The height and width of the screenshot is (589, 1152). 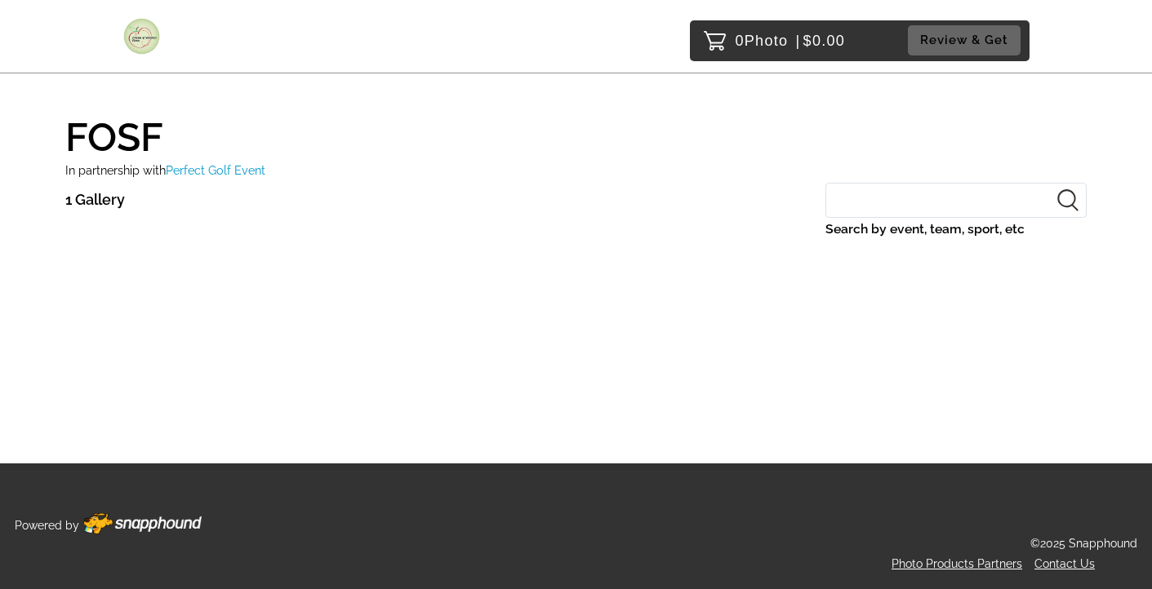 I want to click on button: Review & Get, so click(x=964, y=40).